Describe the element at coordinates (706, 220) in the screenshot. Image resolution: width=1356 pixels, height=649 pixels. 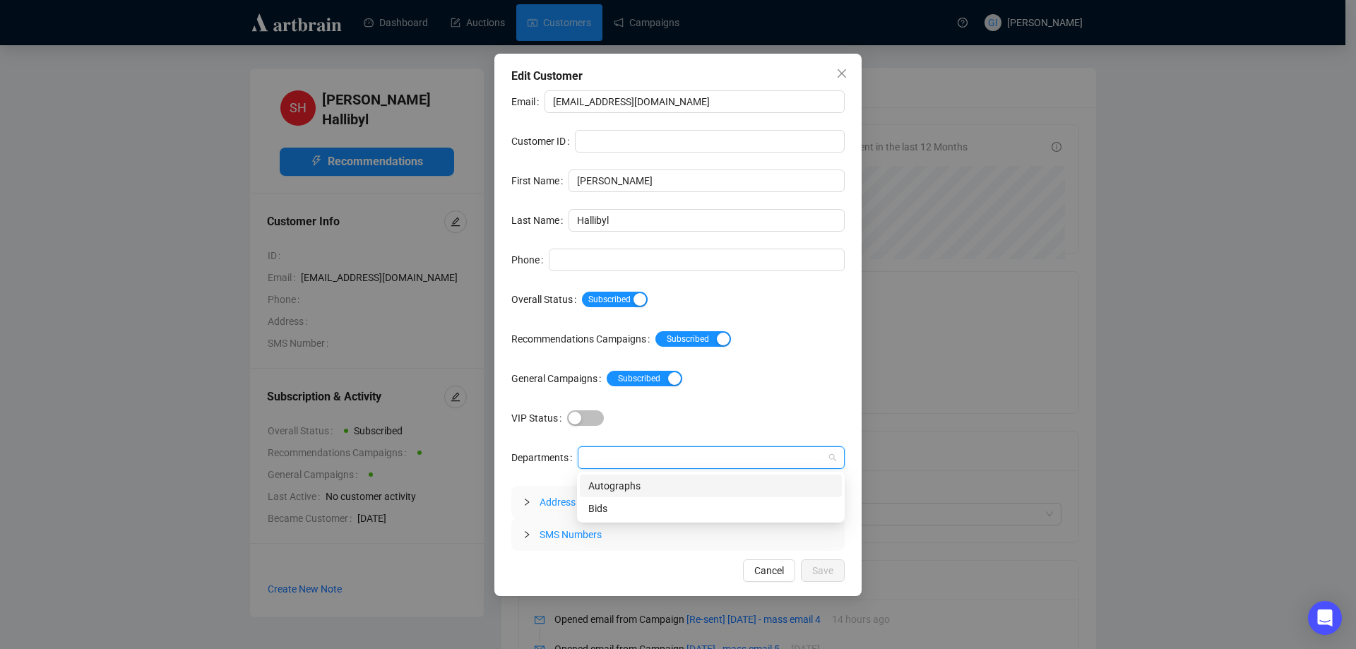
I see `input: Last Name` at that location.